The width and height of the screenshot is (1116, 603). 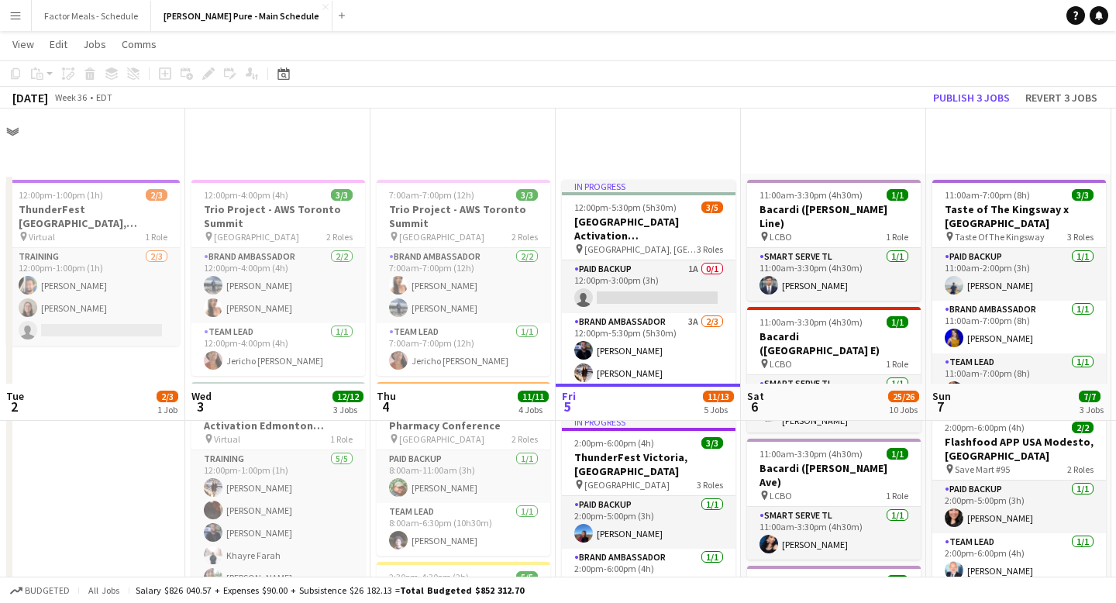 I want to click on span: Edit, so click(x=58, y=44).